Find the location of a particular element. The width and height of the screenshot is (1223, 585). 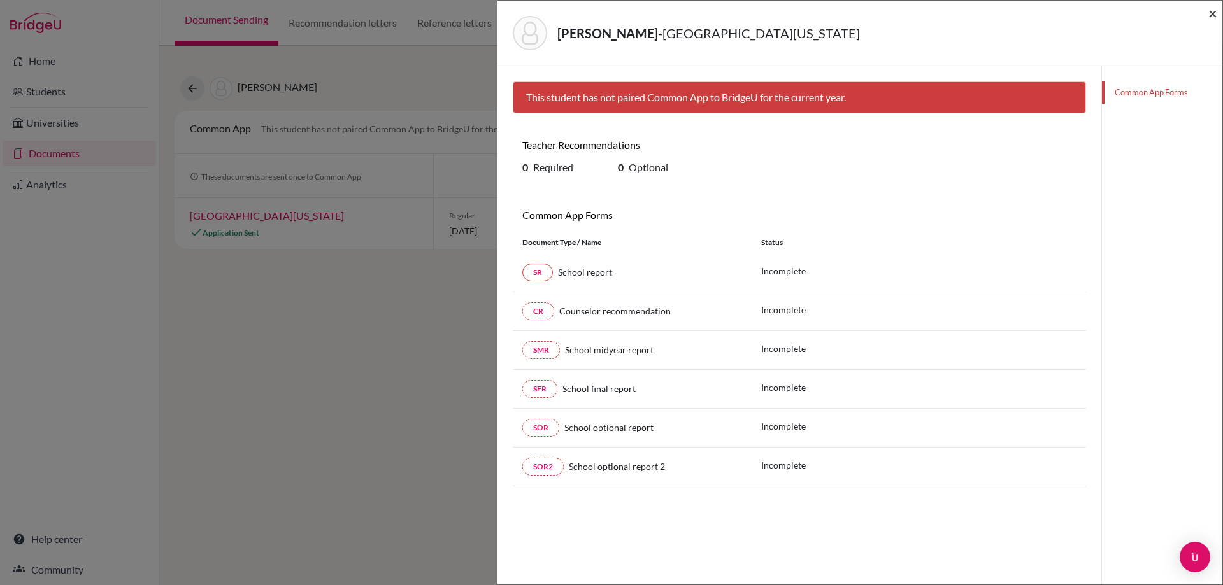

div: Document Type / Name is located at coordinates (632, 243).